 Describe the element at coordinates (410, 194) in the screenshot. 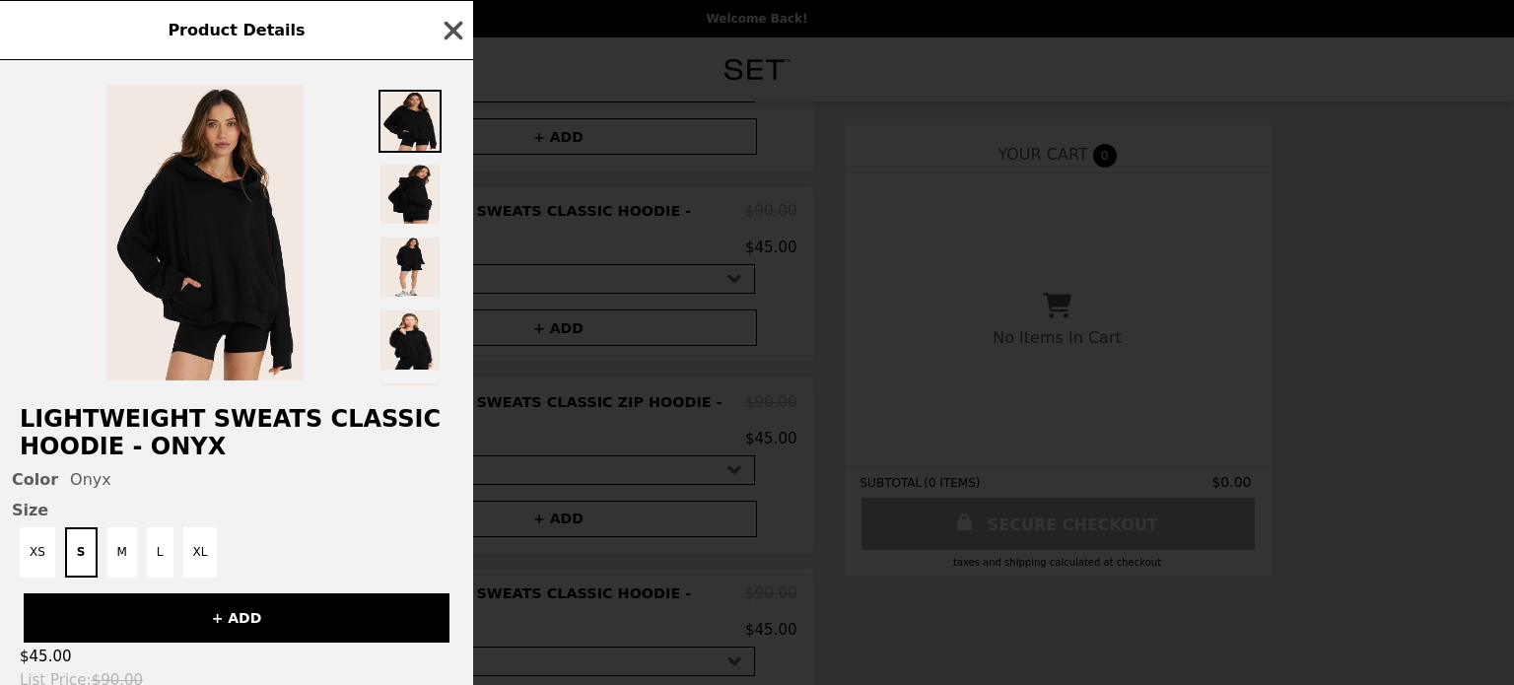

I see `img: Thumbnail 2` at that location.